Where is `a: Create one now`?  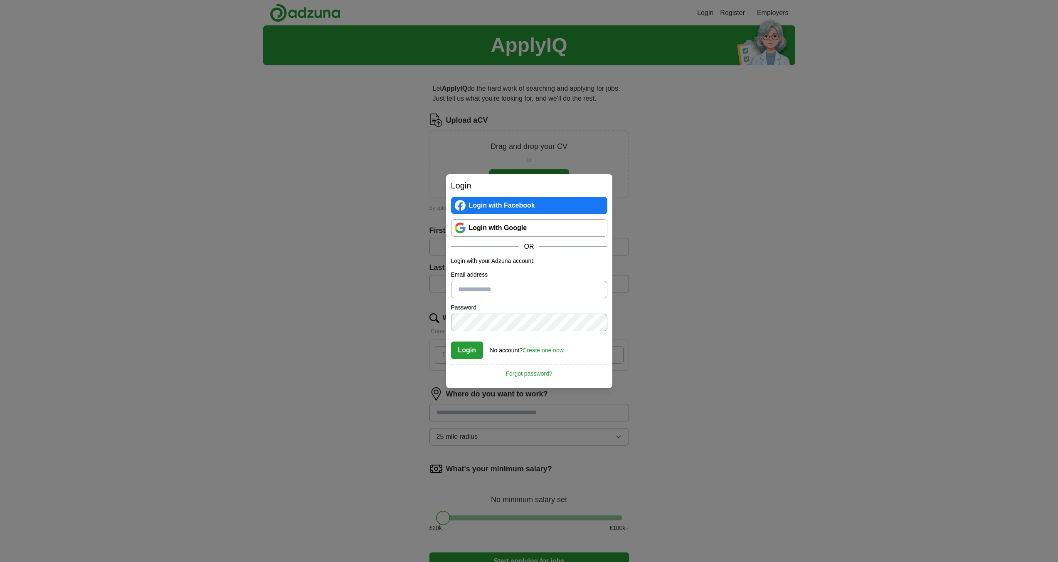 a: Create one now is located at coordinates (543, 350).